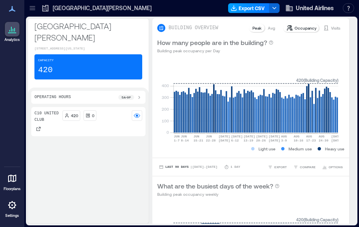 The image size is (359, 227). What do you see at coordinates (249, 8) in the screenshot?
I see `button: Export CSV` at bounding box center [249, 8].